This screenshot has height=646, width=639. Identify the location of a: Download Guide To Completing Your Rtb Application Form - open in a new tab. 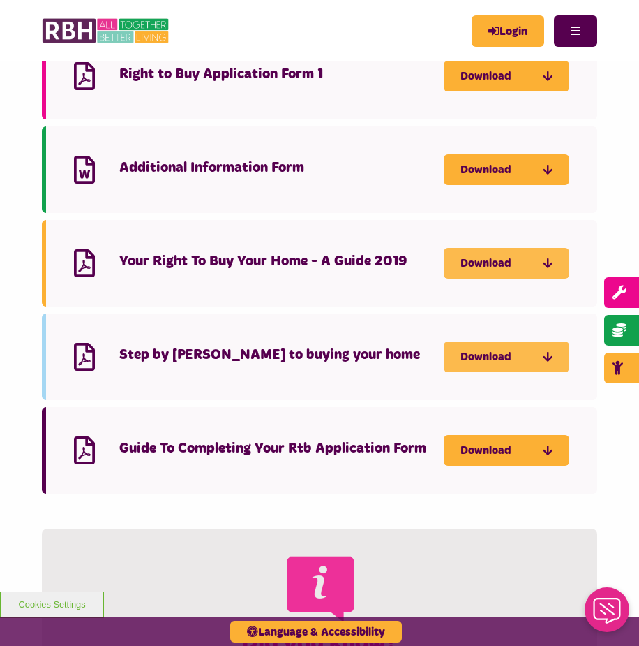
(507, 450).